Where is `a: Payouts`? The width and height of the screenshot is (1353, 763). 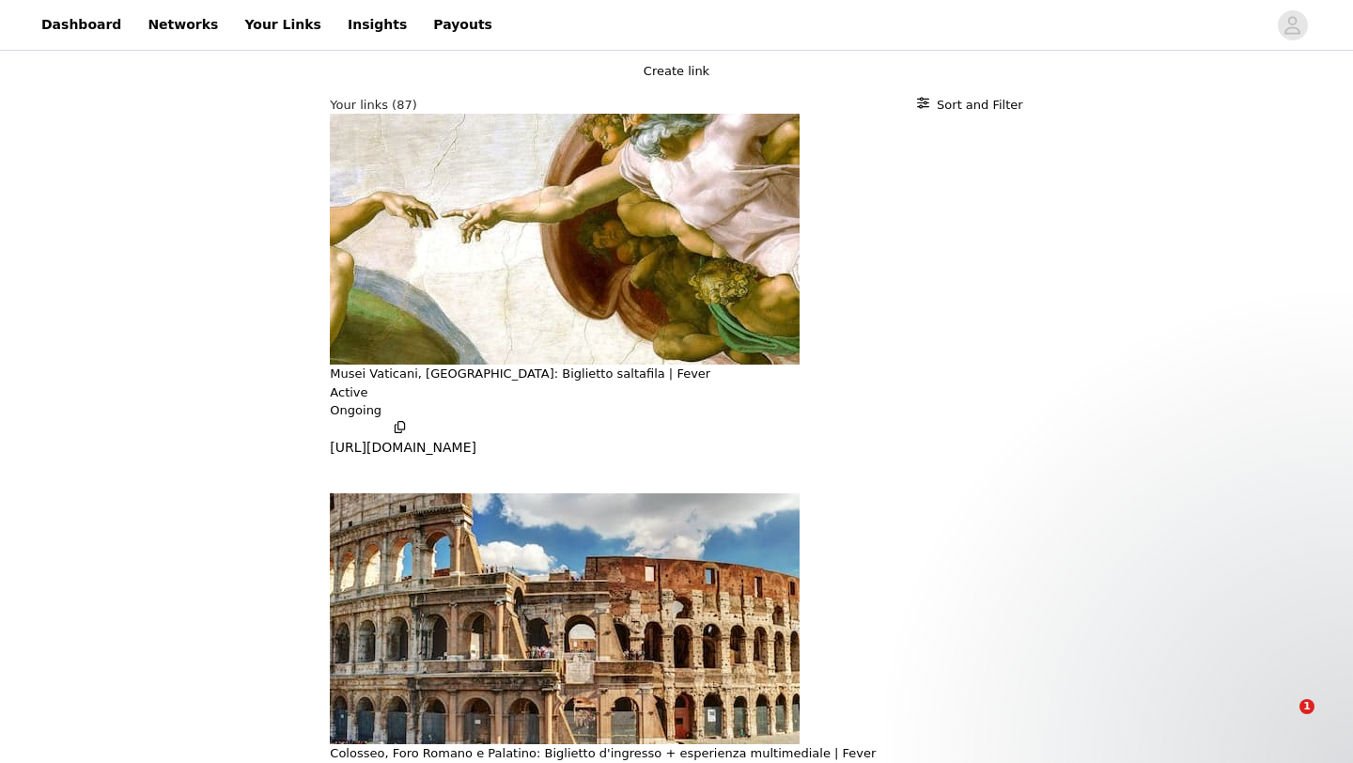 a: Payouts is located at coordinates (462, 24).